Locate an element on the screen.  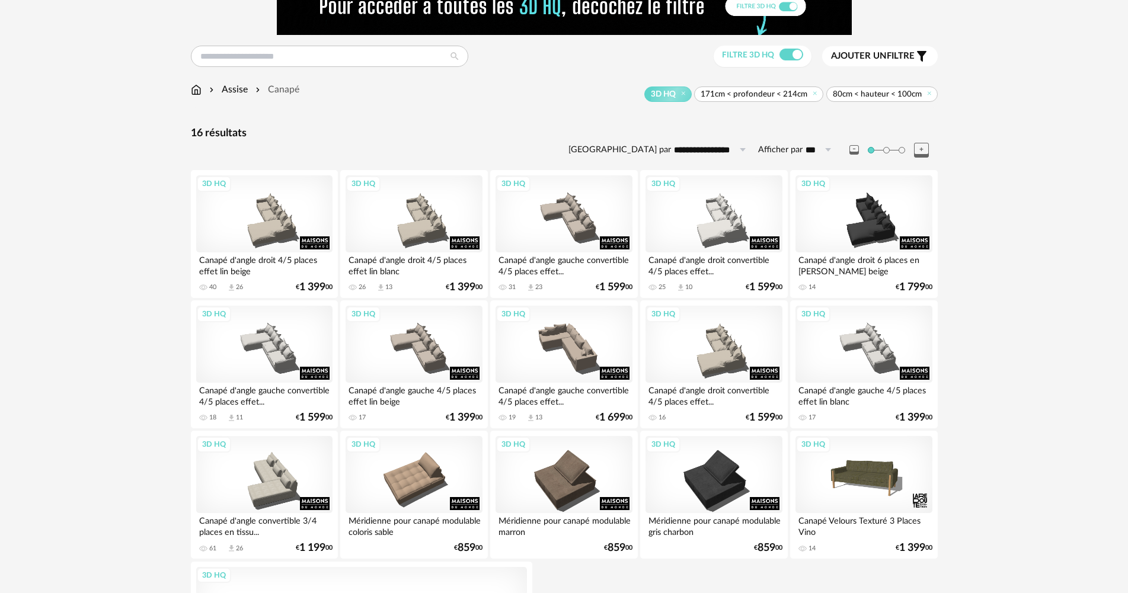
div: Canapé d'angle droit 4/5 places effet lin beige is located at coordinates (264, 264).